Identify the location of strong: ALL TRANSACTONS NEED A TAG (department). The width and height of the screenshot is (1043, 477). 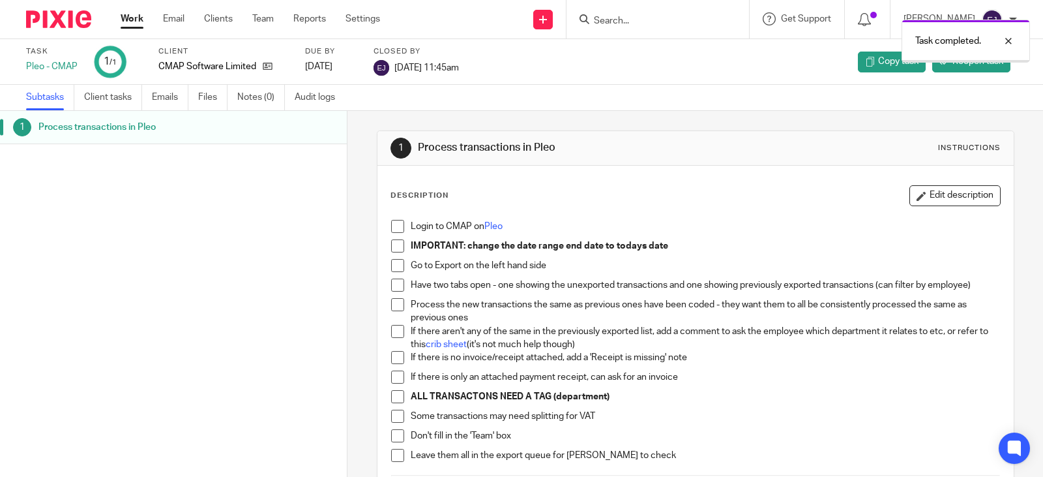
(510, 396).